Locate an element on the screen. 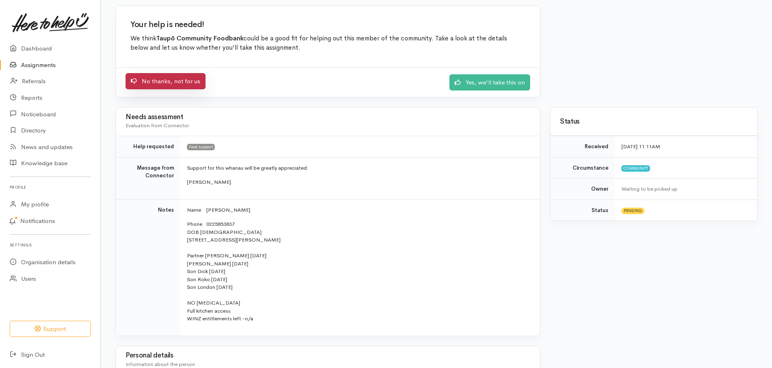  span: Community is located at coordinates (635, 168).